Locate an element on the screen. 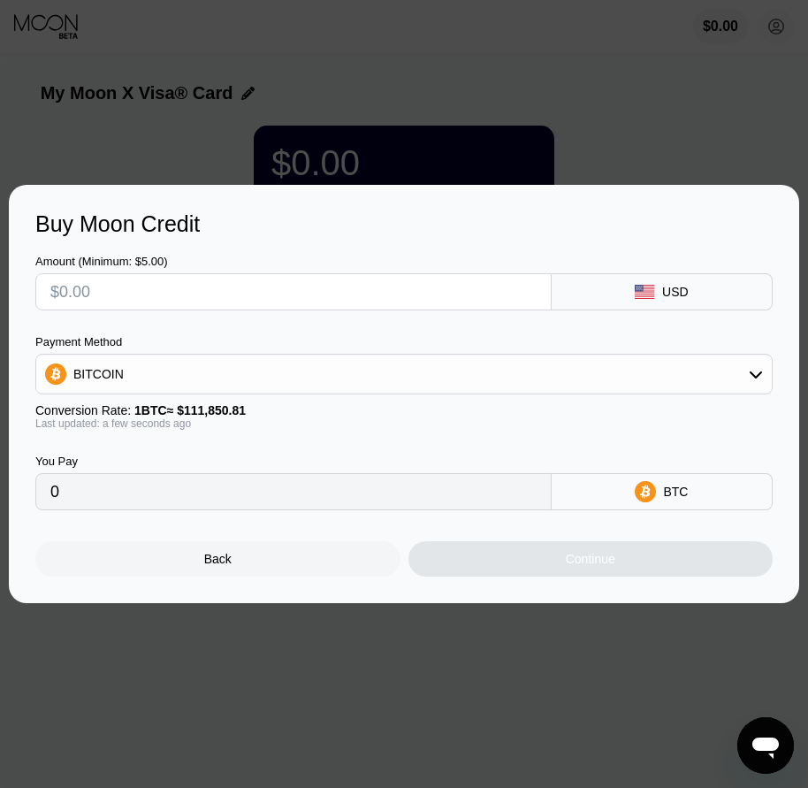 The image size is (808, 788). div: Payment Method is located at coordinates (404, 341).